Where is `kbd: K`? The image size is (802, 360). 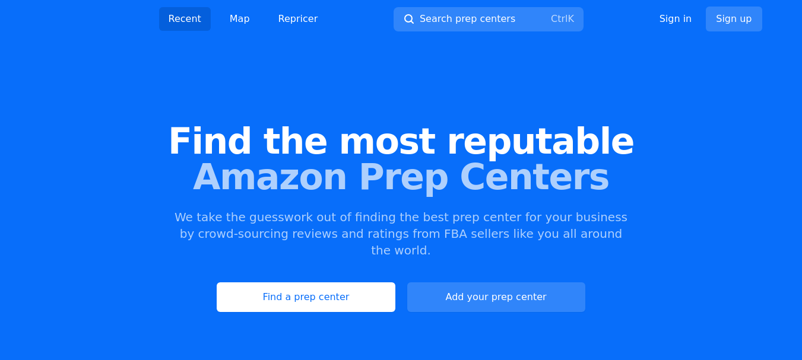
kbd: K is located at coordinates (570, 18).